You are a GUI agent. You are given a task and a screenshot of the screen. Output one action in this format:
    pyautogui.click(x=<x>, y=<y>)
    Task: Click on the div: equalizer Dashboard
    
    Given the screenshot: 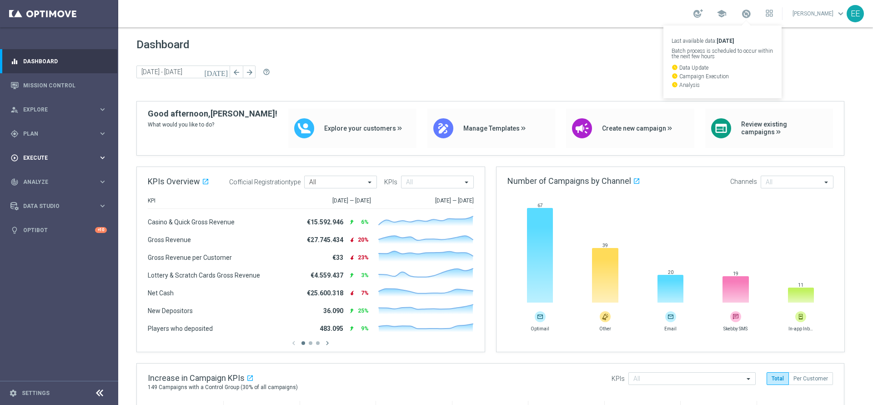 What is the action you would take?
    pyautogui.click(x=59, y=61)
    